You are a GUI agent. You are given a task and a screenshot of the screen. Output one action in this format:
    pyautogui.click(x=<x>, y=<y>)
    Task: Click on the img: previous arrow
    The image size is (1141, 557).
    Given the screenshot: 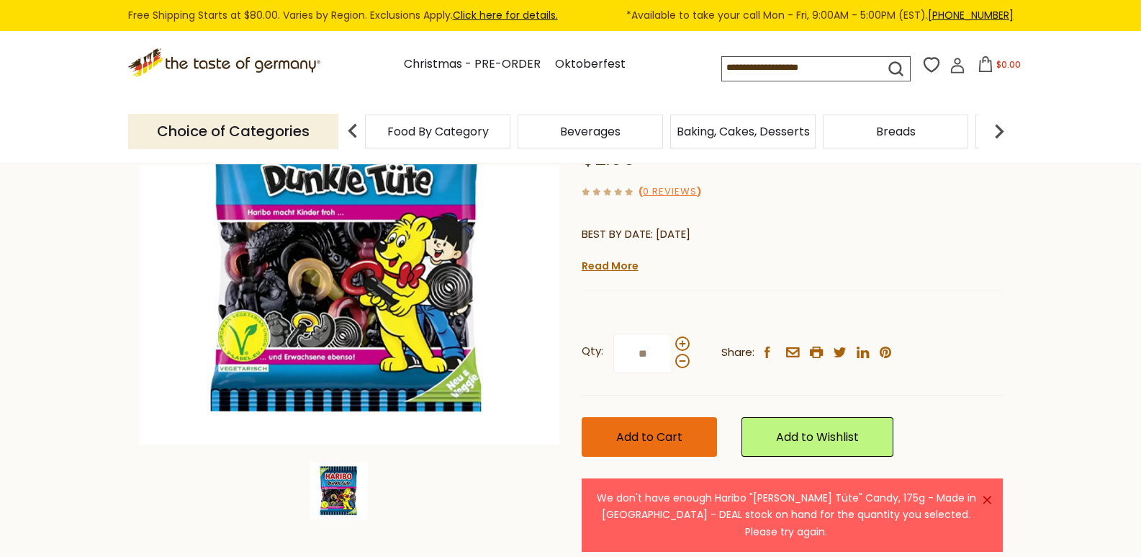 What is the action you would take?
    pyautogui.click(x=353, y=131)
    